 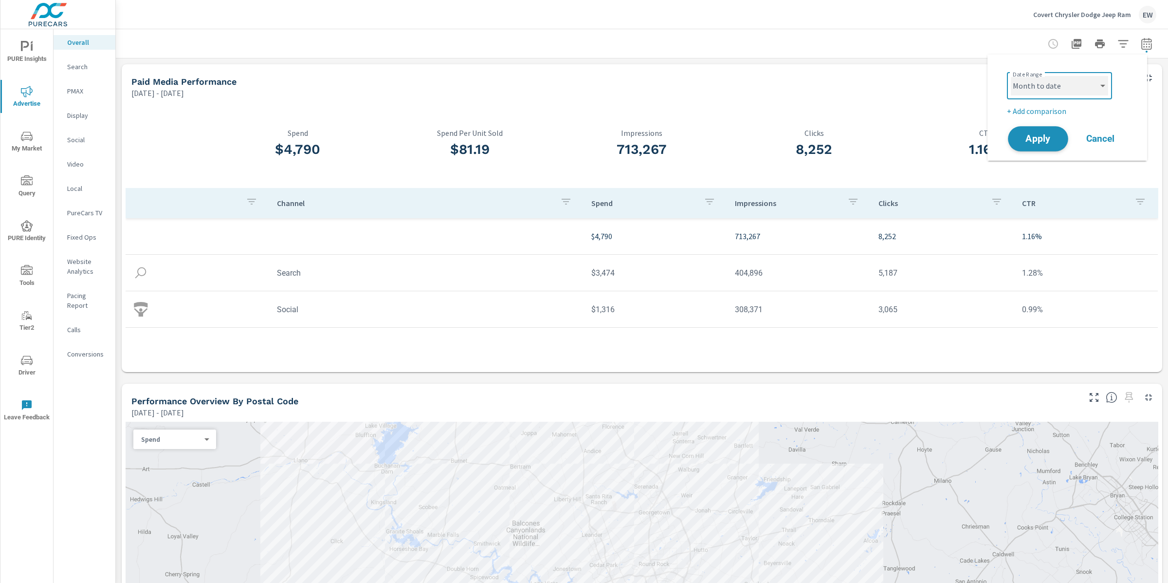 What do you see at coordinates (84, 115) in the screenshot?
I see `div: Display` at bounding box center [84, 115].